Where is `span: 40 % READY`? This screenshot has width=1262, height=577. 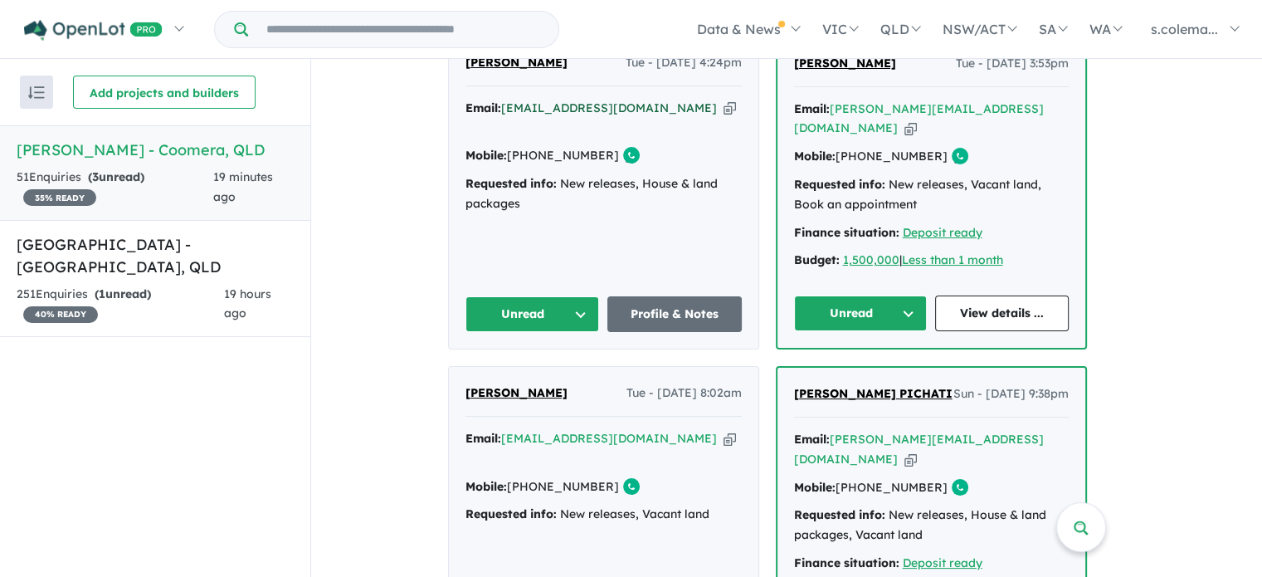
span: 40 % READY is located at coordinates (61, 314).